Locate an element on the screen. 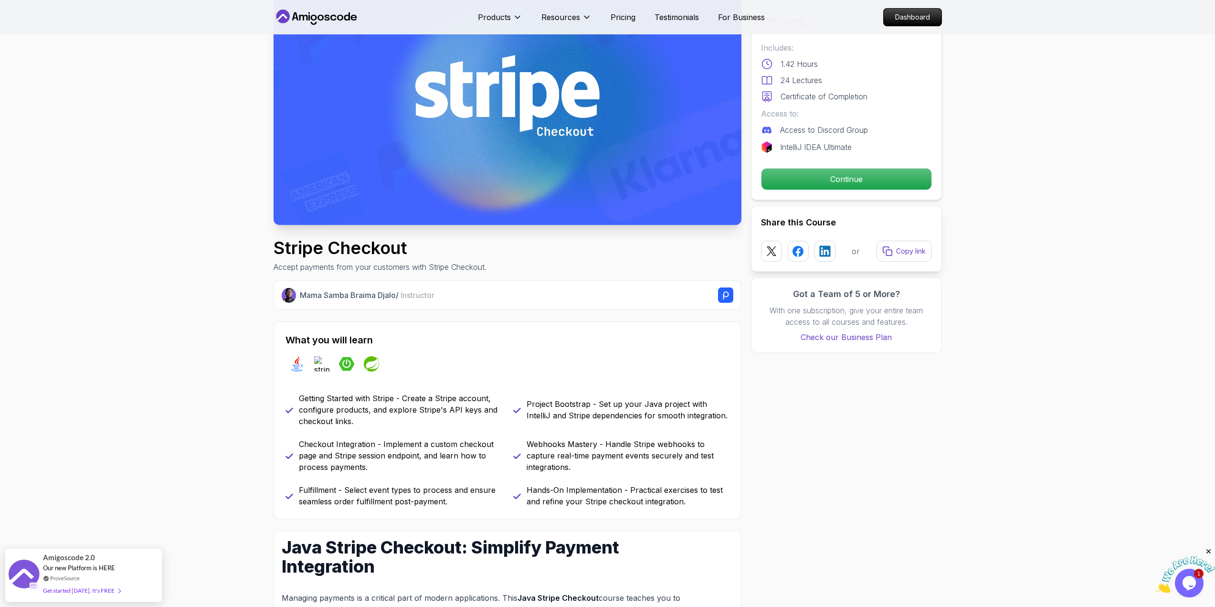 This screenshot has height=607, width=1215. img: spring logo is located at coordinates (371, 364).